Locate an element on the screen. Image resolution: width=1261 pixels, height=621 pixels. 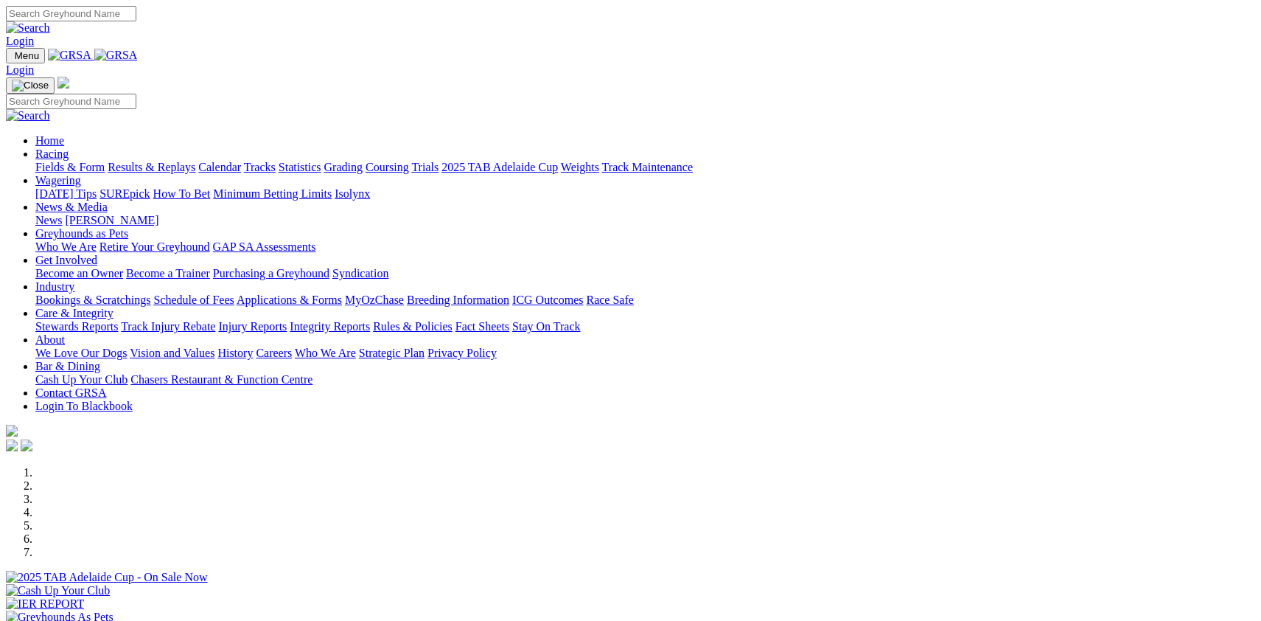
a: About is located at coordinates (50, 339).